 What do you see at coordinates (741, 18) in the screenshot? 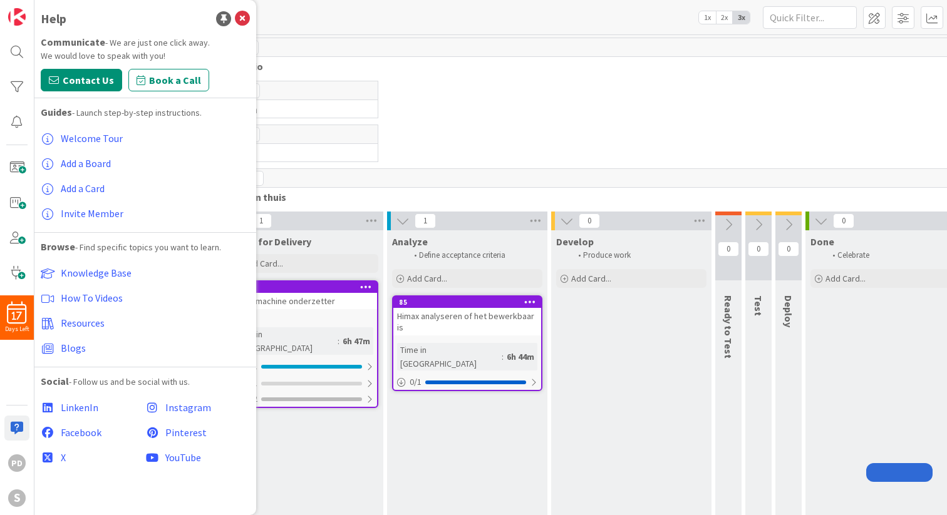
I see `span: 3x` at bounding box center [741, 18].